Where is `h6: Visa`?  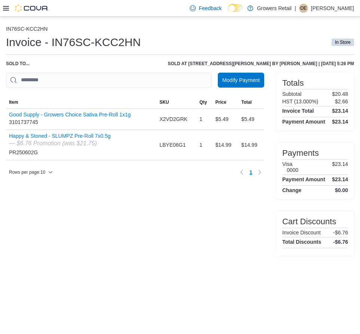
h6: Visa is located at coordinates (290, 164).